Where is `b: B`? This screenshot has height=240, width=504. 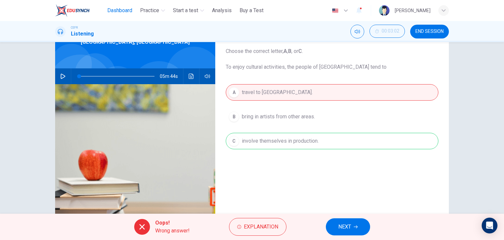 b: B is located at coordinates (290, 51).